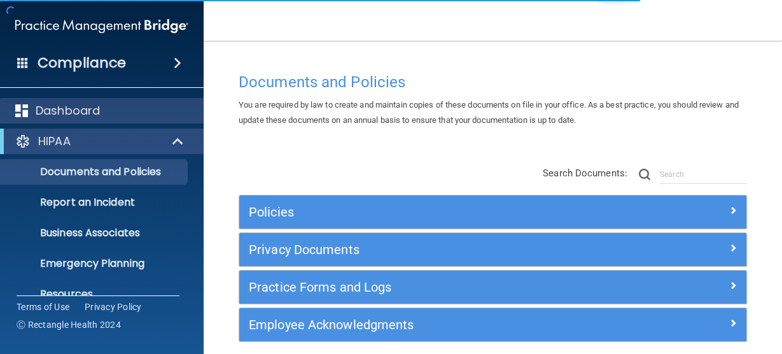  I want to click on img: ic-search.3b580494.png, so click(644, 174).